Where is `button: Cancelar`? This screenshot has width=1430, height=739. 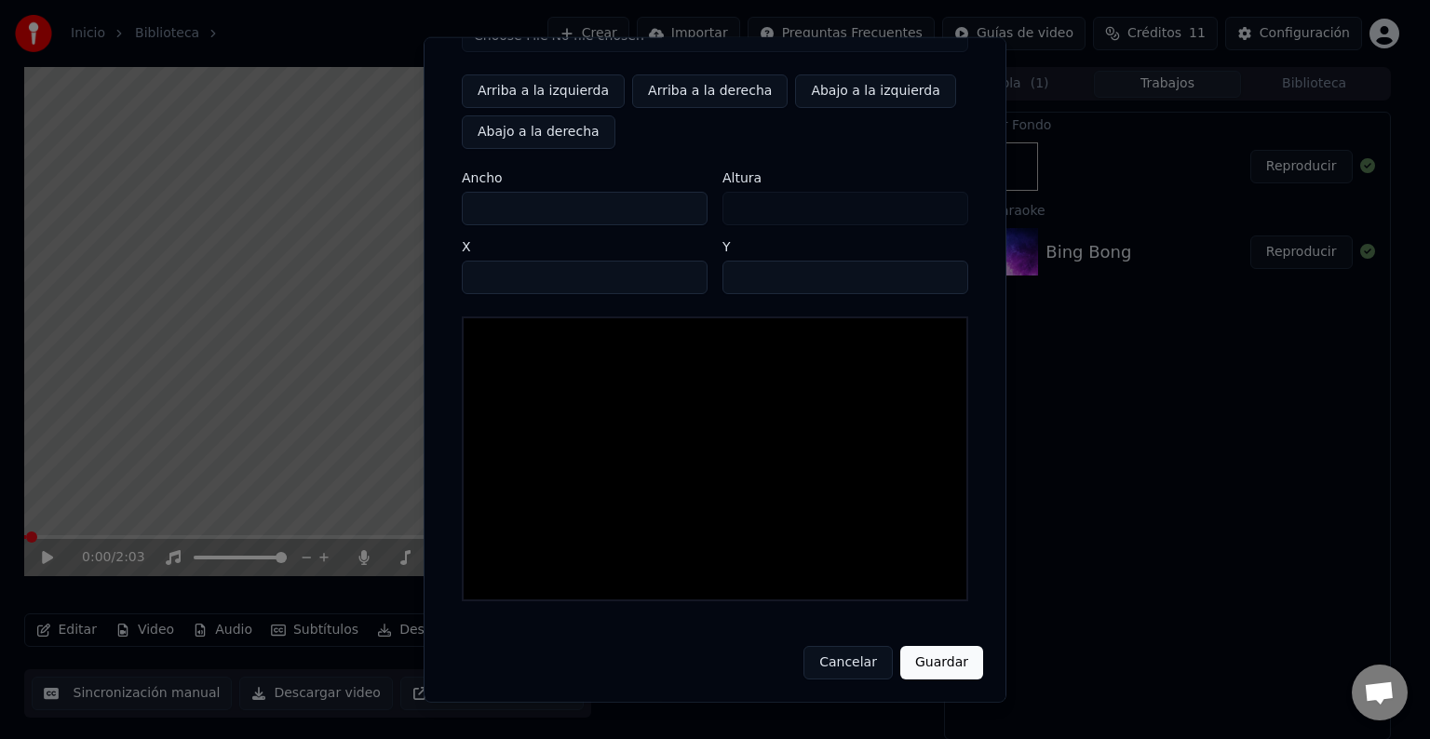 button: Cancelar is located at coordinates (848, 663).